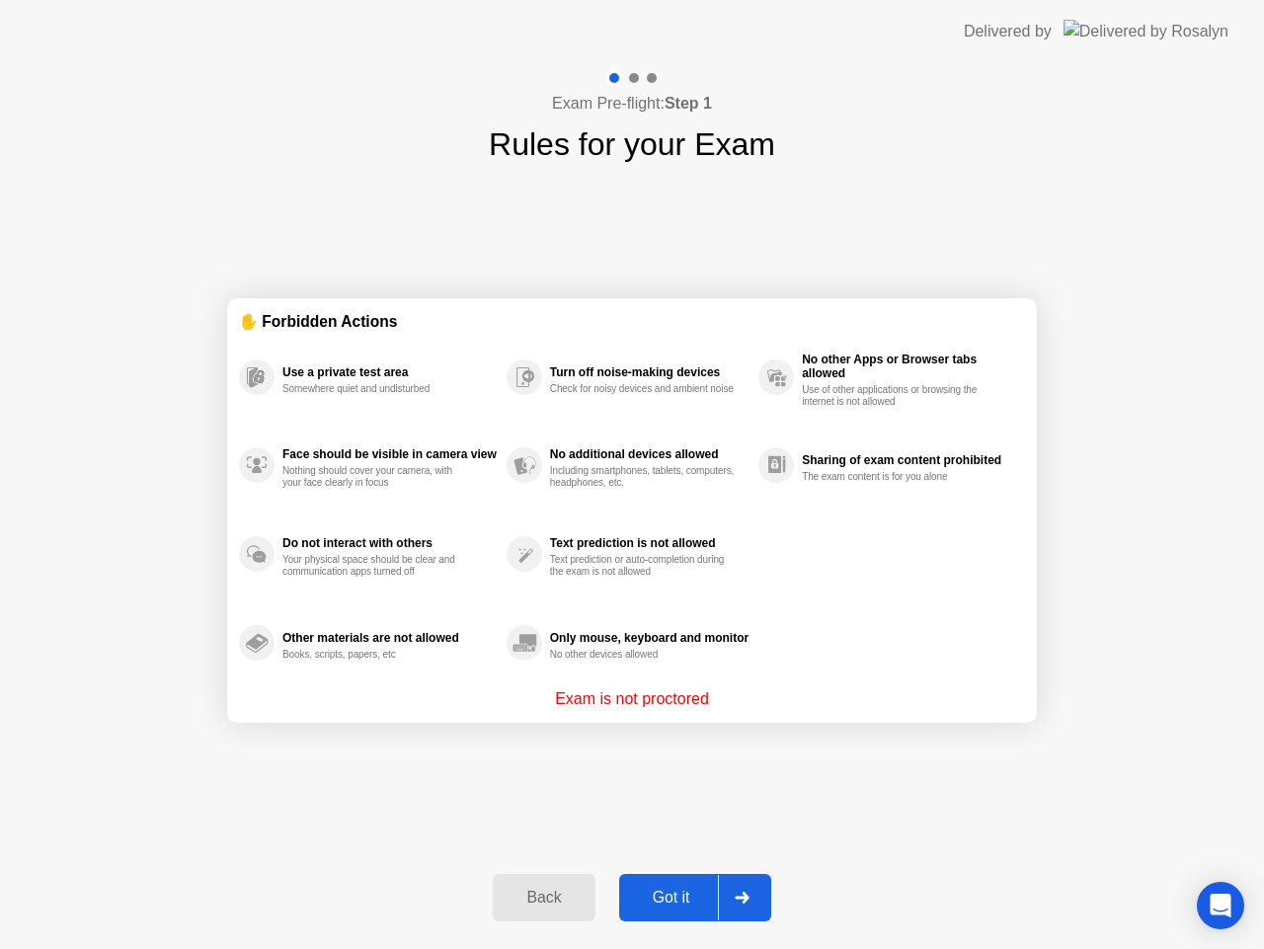 The width and height of the screenshot is (1264, 949). What do you see at coordinates (649, 638) in the screenshot?
I see `div: Only mouse, keyboard and monitor` at bounding box center [649, 638].